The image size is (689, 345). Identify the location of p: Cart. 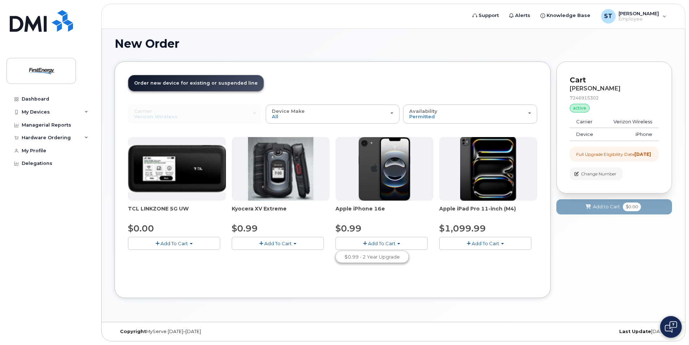
(614, 80).